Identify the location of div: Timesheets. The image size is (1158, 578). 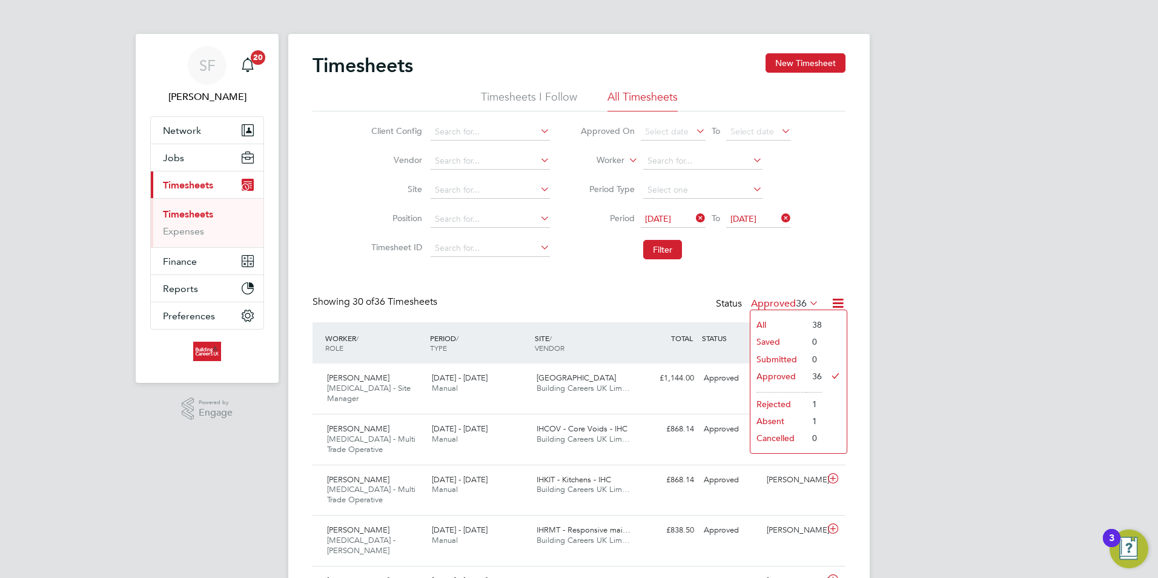
(207, 222).